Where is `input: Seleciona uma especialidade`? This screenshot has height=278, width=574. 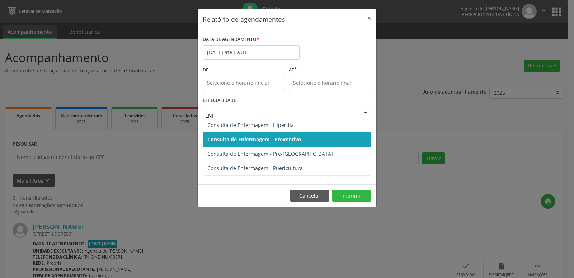 input: Seleciona uma especialidade is located at coordinates (281, 116).